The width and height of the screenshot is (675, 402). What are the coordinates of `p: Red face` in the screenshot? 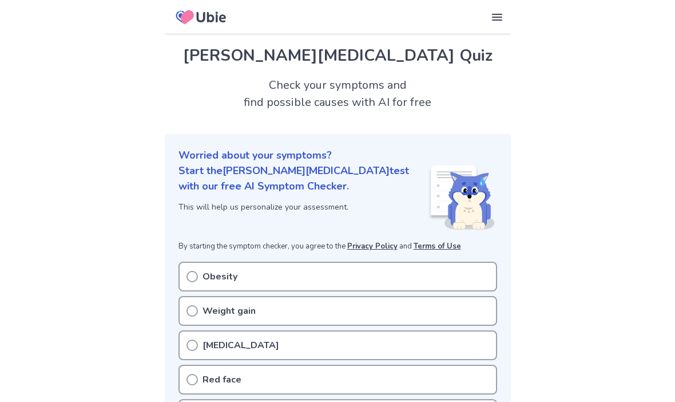 It's located at (222, 379).